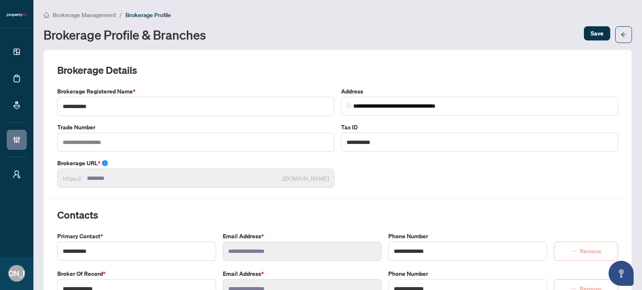  What do you see at coordinates (137, 274) in the screenshot?
I see `label: Broker of Record` at bounding box center [137, 274].